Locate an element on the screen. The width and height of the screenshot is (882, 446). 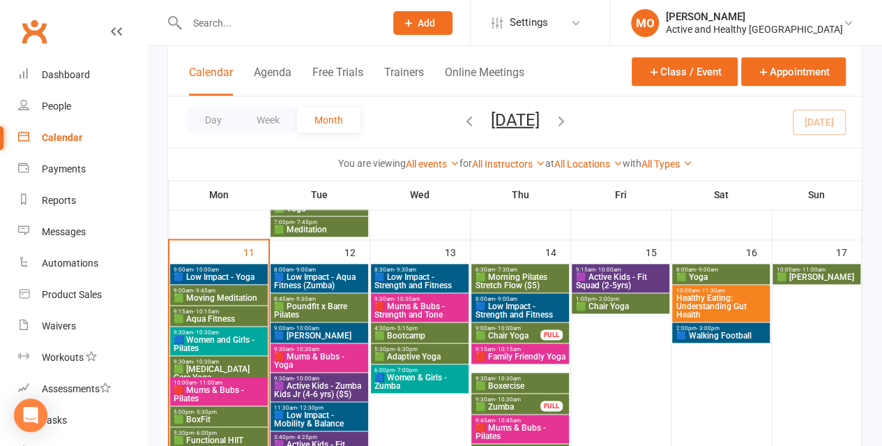
span: 🟦 Low Impact - Mobility & Balance is located at coordinates (319, 419).